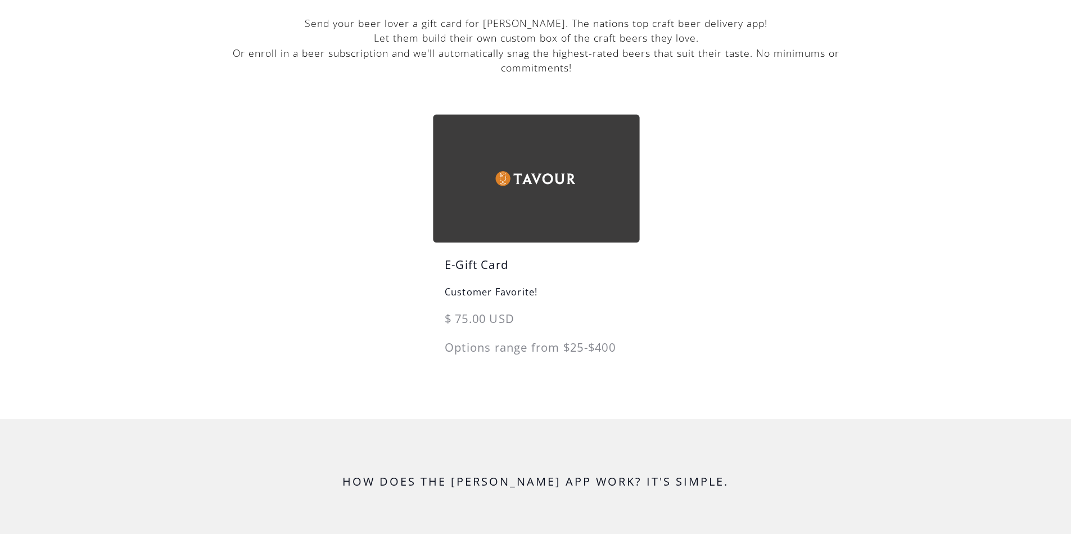 This screenshot has height=534, width=1071. What do you see at coordinates (536, 324) in the screenshot?
I see `div: $ 75.00 USD` at bounding box center [536, 324].